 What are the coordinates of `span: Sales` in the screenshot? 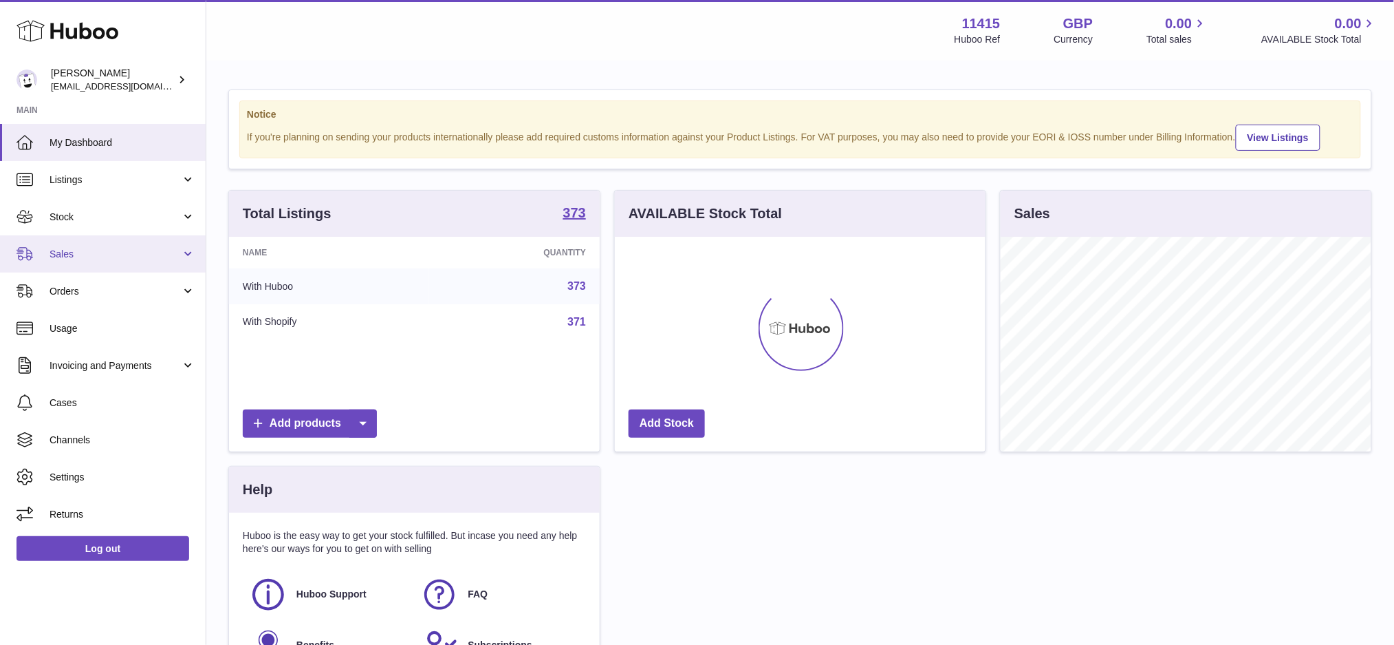 It's located at (115, 254).